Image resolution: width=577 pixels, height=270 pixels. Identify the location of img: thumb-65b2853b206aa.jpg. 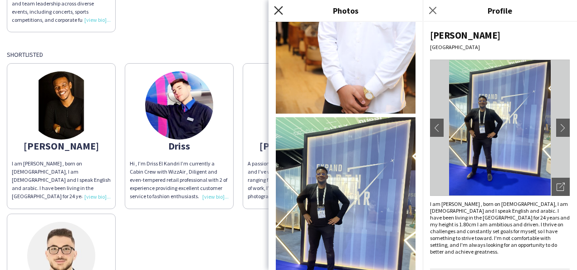
(297, 105).